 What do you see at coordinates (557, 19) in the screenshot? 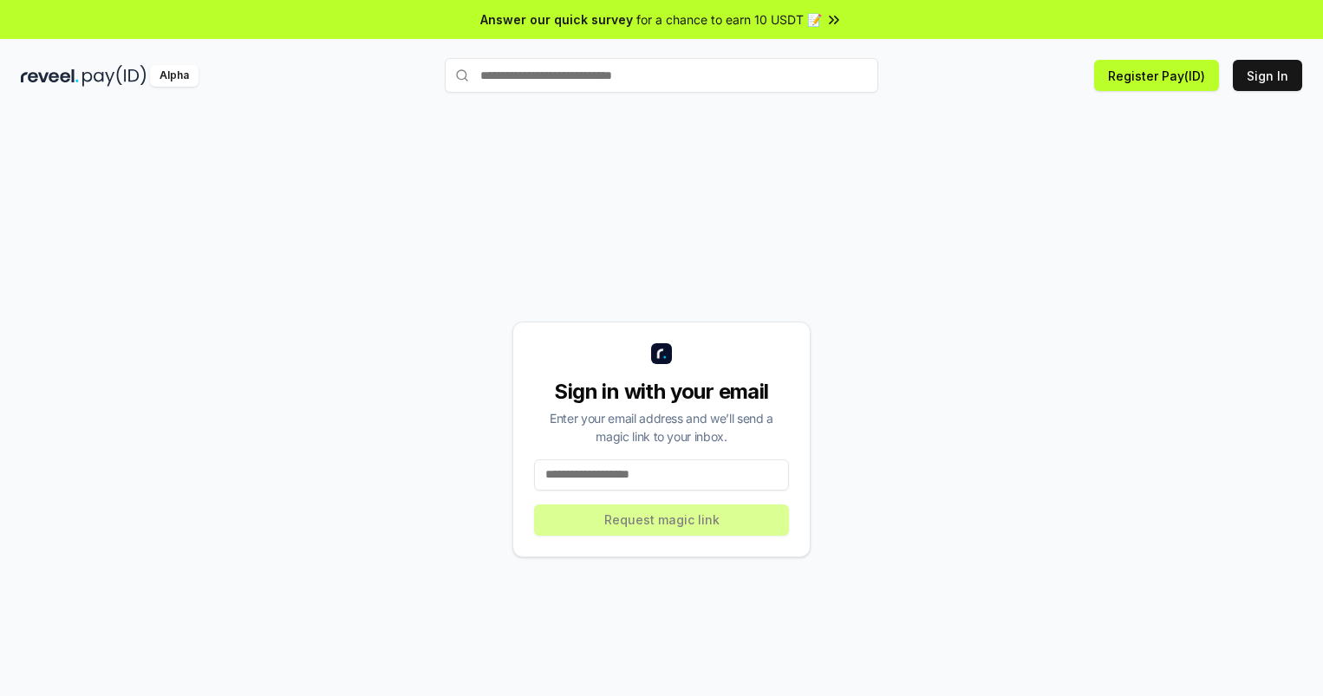
I see `span: Answer our quick survey` at bounding box center [557, 19].